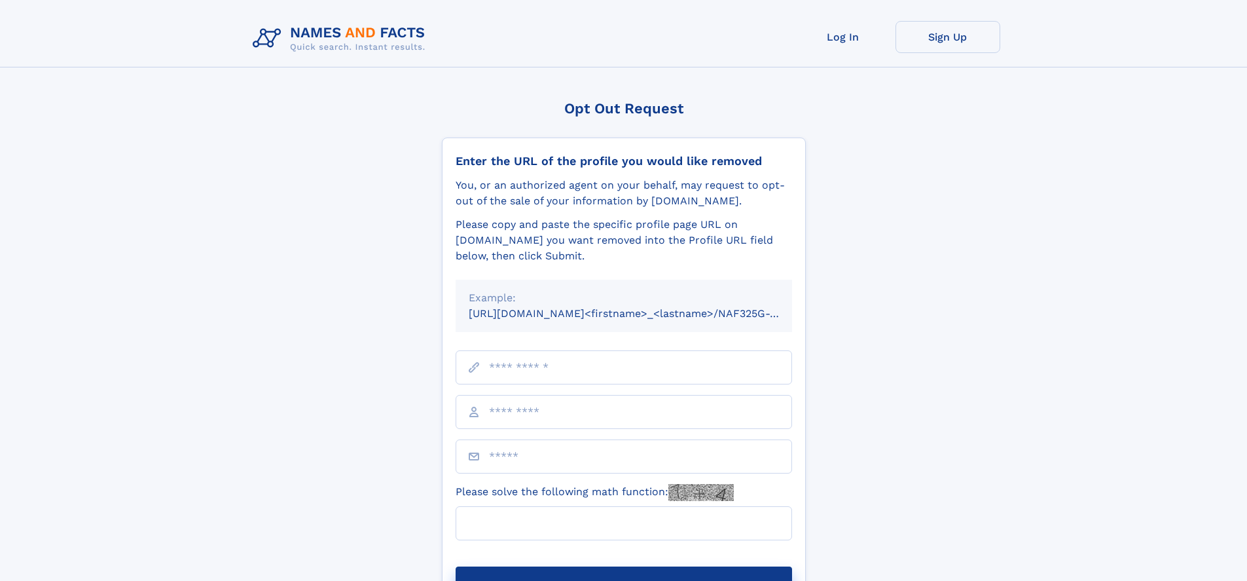 The width and height of the screenshot is (1247, 581). I want to click on a: Sign Up, so click(948, 37).